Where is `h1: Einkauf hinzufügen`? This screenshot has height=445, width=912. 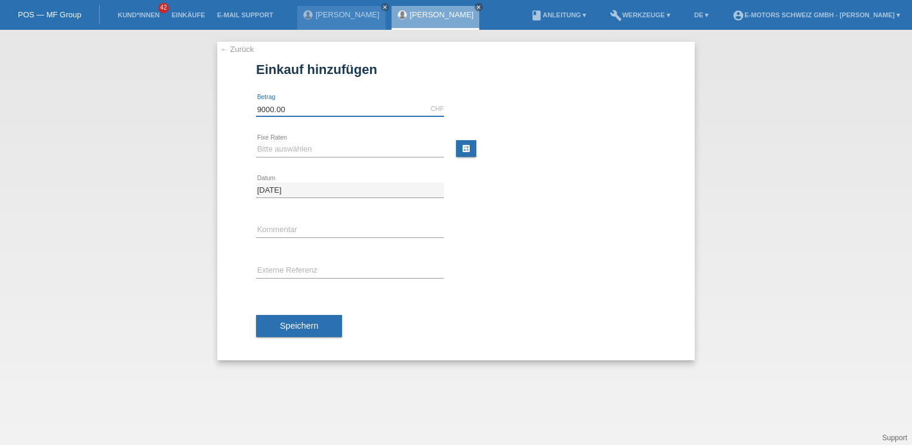
h1: Einkauf hinzufügen is located at coordinates (456, 69).